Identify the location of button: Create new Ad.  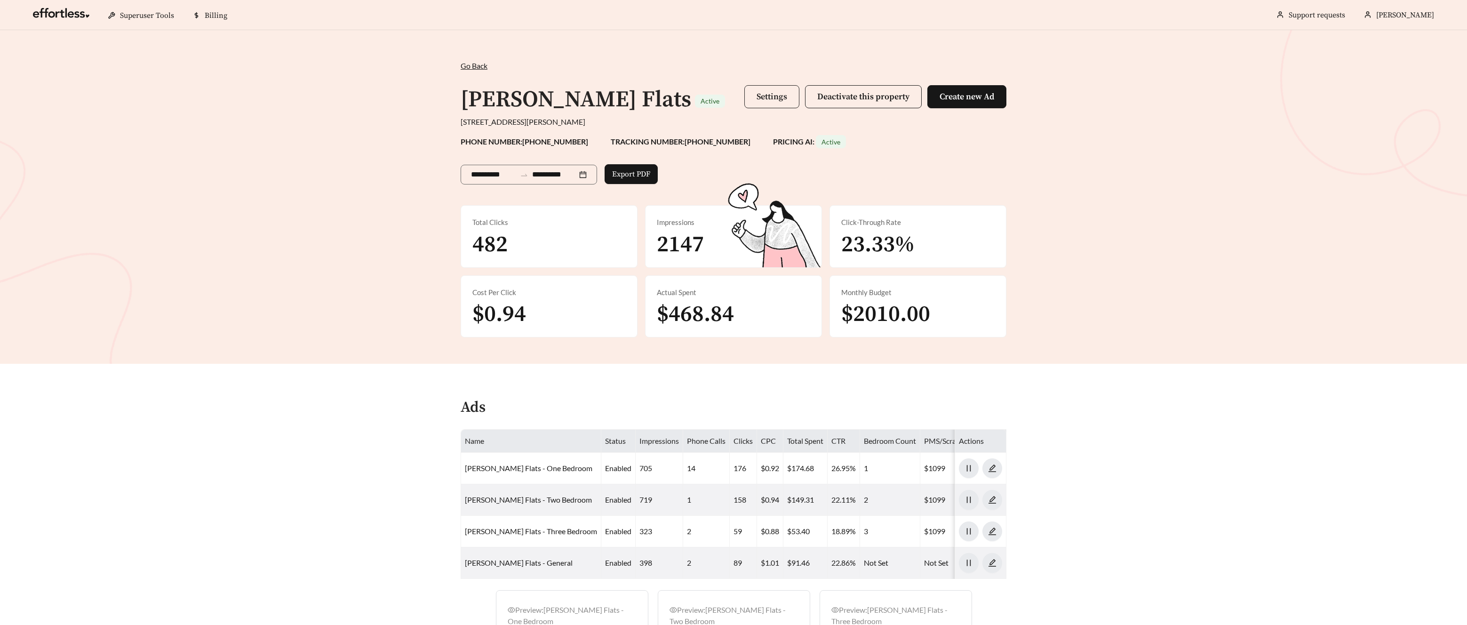
(967, 96).